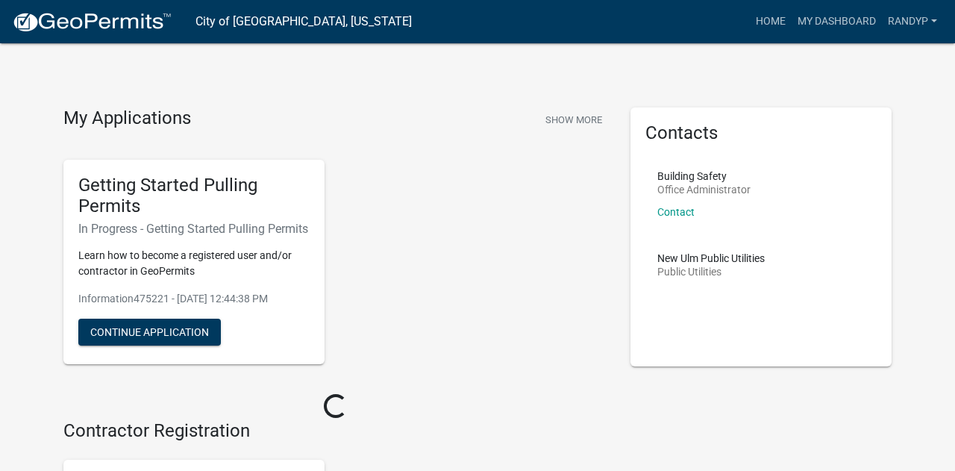 The width and height of the screenshot is (955, 471). I want to click on p: New Ulm Public Utilities, so click(711, 258).